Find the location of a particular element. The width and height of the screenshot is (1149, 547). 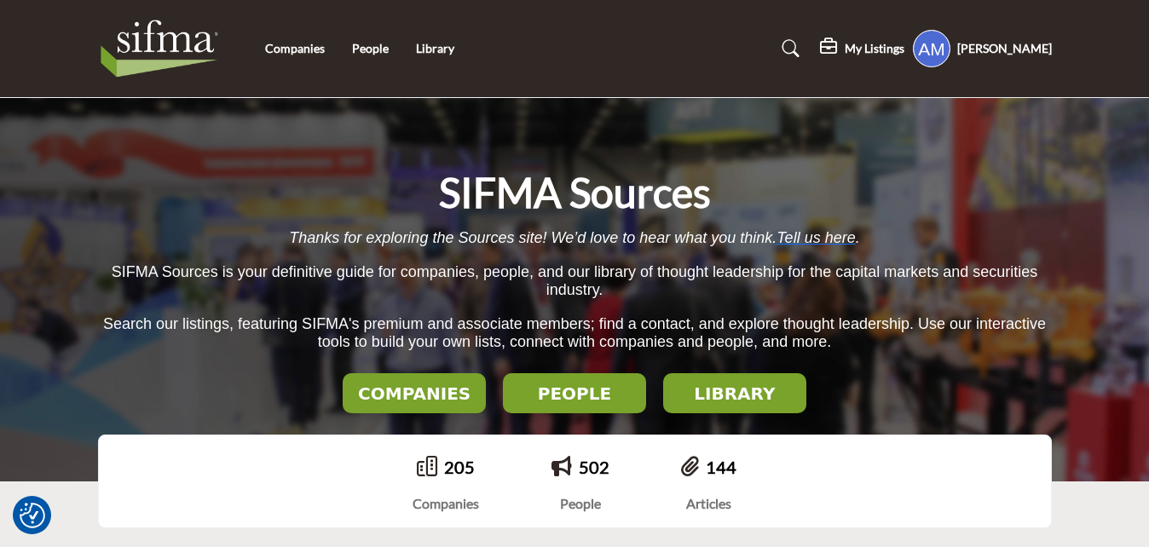

button: COMPANIES is located at coordinates (414, 393).